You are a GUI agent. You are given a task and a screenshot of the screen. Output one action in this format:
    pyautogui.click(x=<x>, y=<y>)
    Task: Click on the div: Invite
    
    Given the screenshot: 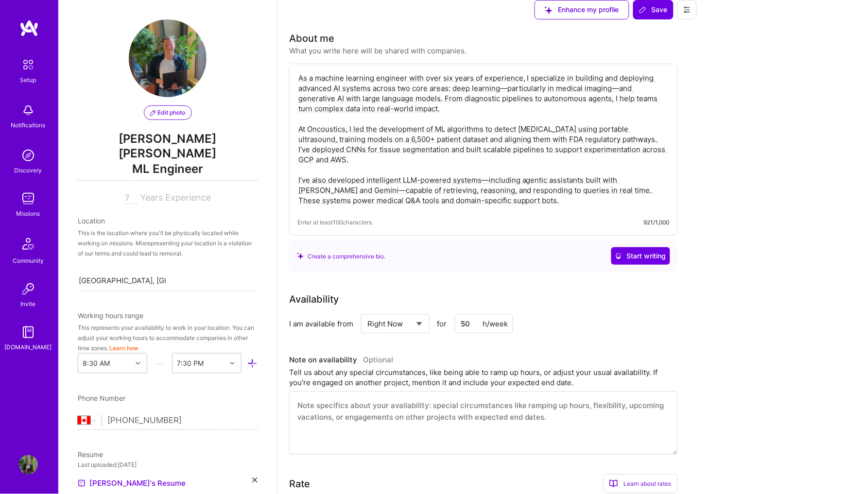 What is the action you would take?
    pyautogui.click(x=28, y=304)
    